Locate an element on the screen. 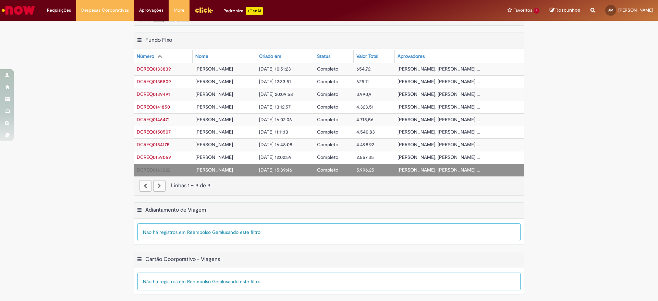  span: DCREQ0146471 is located at coordinates (153, 120).